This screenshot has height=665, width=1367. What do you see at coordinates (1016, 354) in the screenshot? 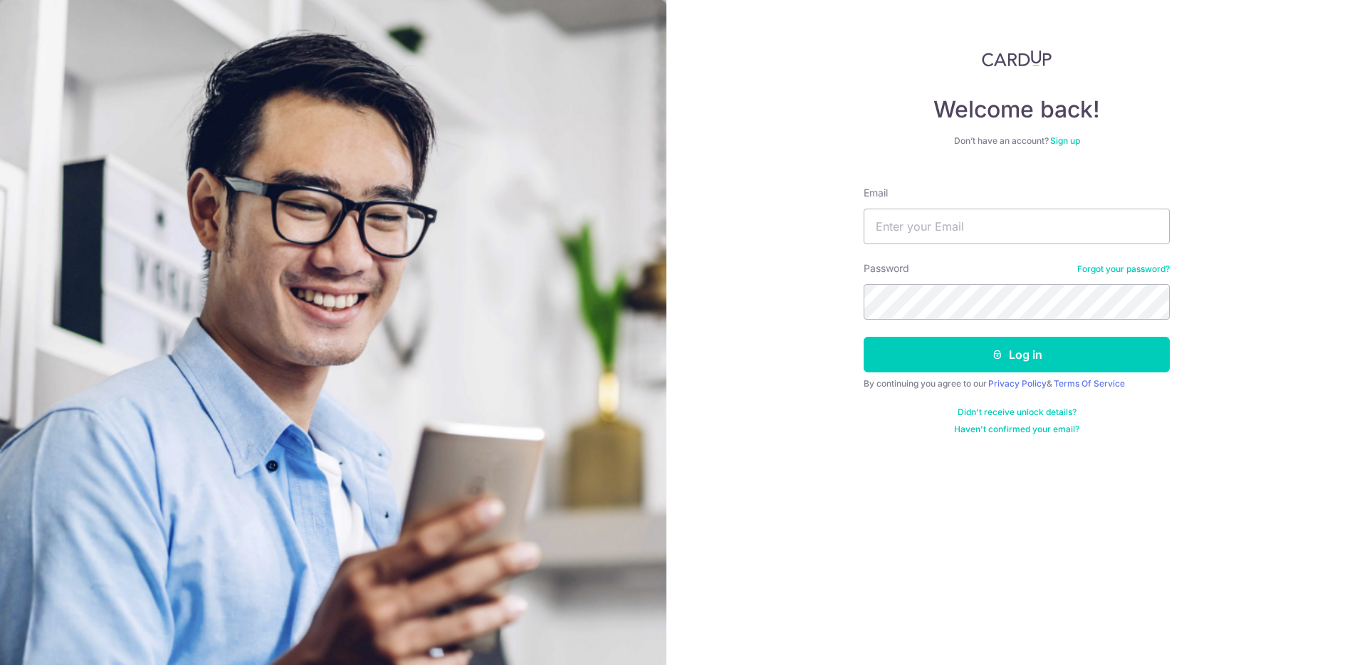
I see `button: Log in` at bounding box center [1016, 354].